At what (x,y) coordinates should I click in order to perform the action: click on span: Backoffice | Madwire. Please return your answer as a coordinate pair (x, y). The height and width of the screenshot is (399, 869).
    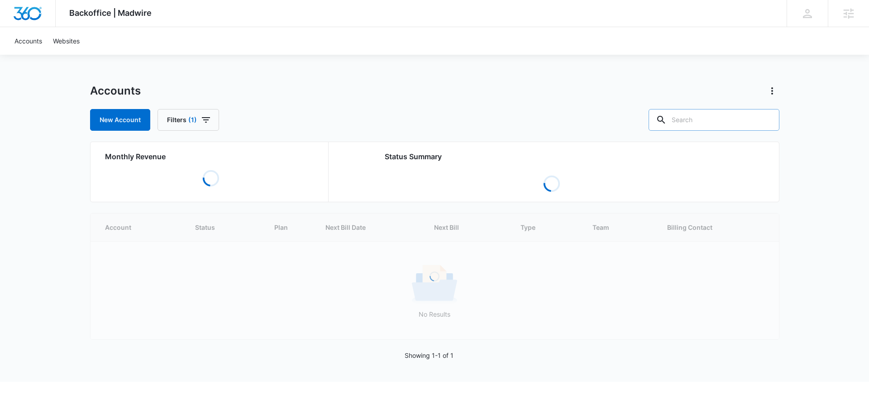
    Looking at the image, I should click on (110, 13).